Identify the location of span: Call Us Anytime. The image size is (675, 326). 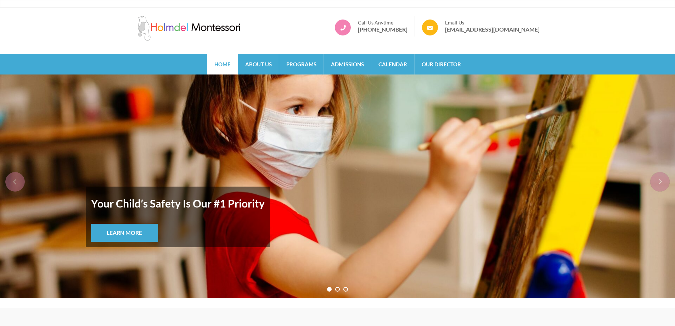
(383, 23).